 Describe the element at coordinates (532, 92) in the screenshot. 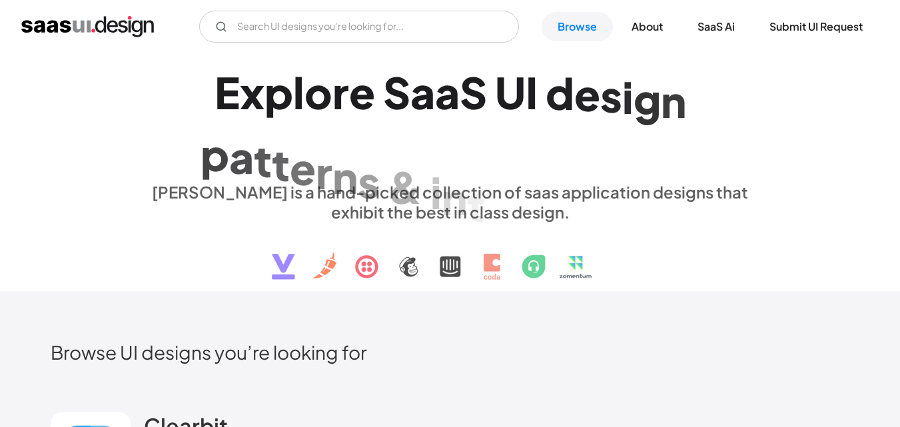

I see `div: I` at that location.